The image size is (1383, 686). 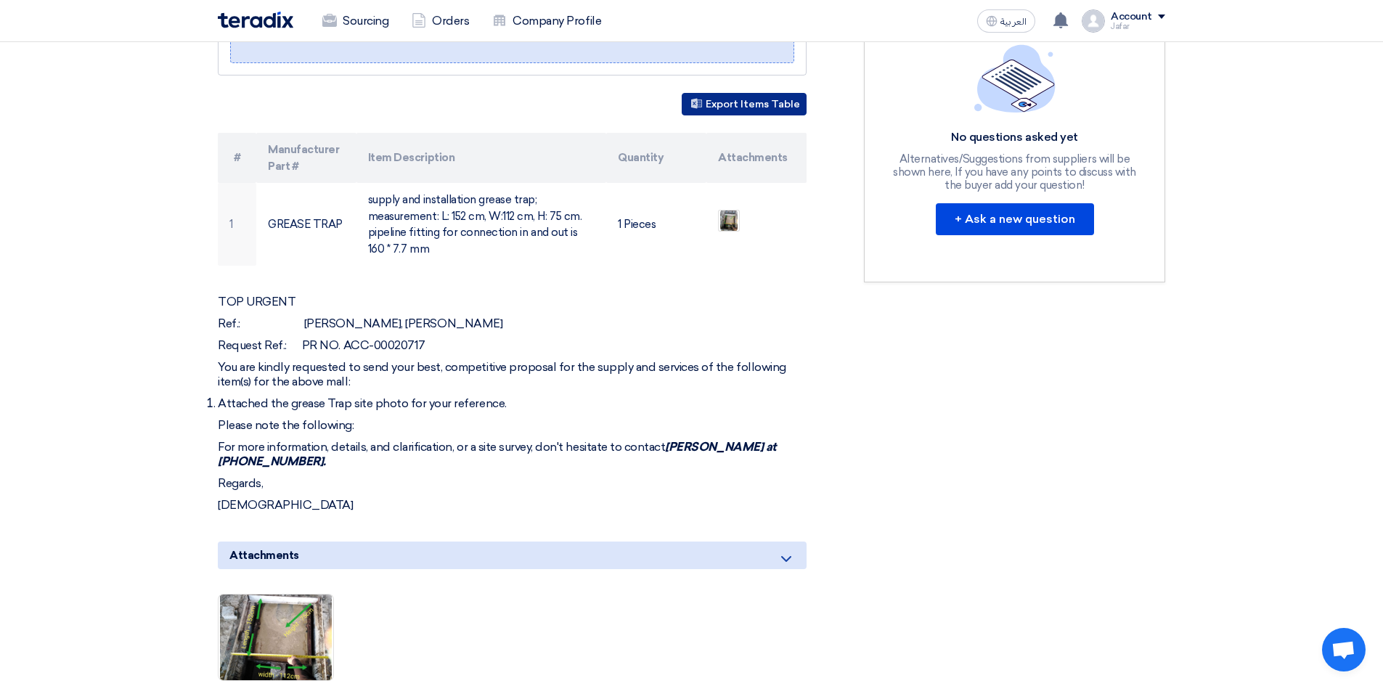 I want to click on a: Open chat, so click(x=1343, y=650).